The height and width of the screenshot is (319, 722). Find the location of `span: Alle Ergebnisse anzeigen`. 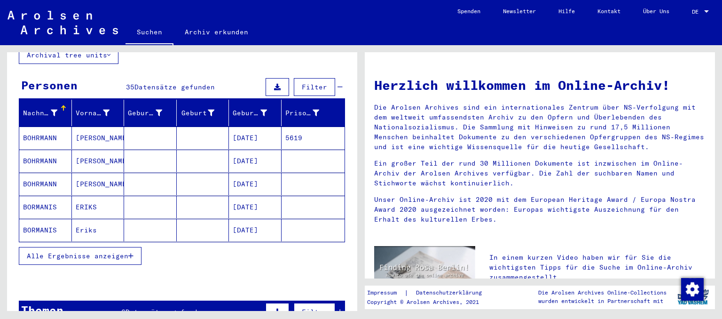

span: Alle Ergebnisse anzeigen is located at coordinates (78, 256).